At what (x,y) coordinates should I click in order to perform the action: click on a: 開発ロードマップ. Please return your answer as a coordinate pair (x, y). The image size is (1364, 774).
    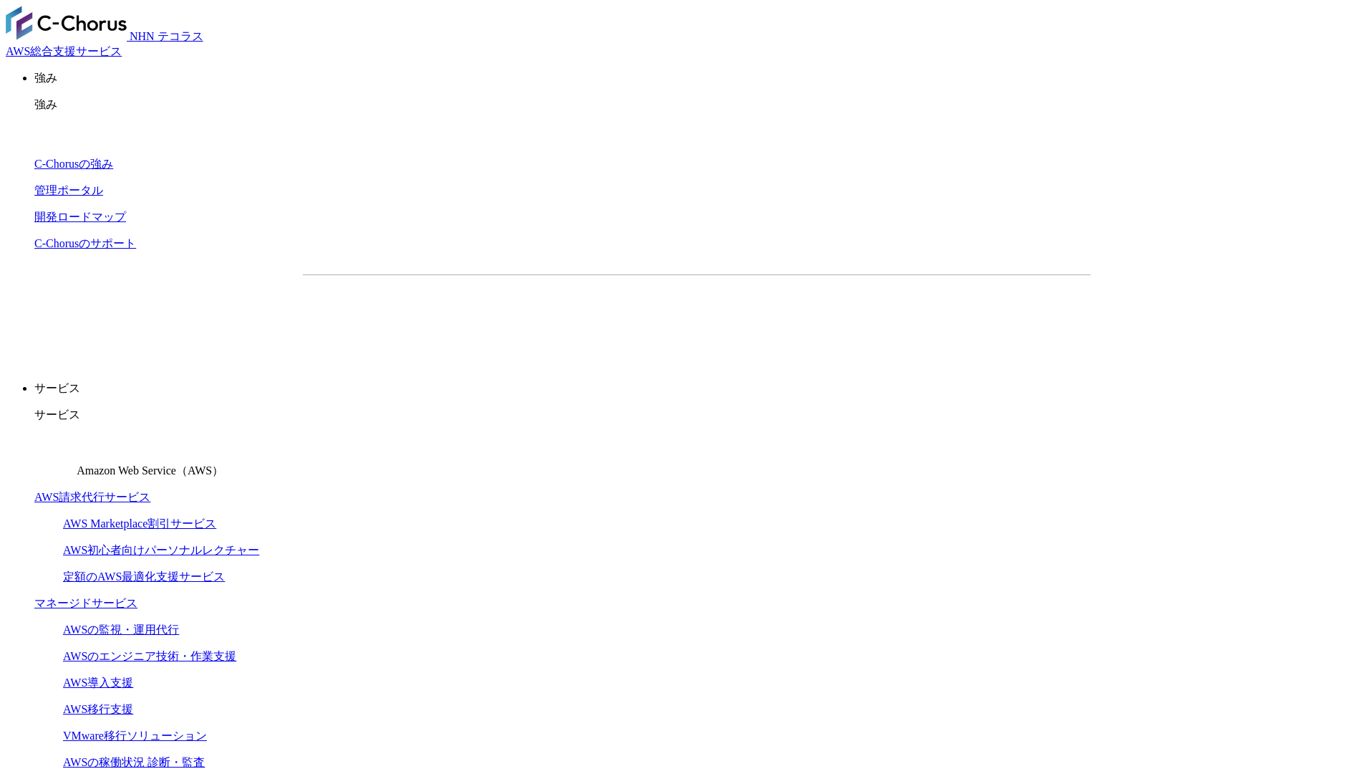
    Looking at the image, I should click on (80, 216).